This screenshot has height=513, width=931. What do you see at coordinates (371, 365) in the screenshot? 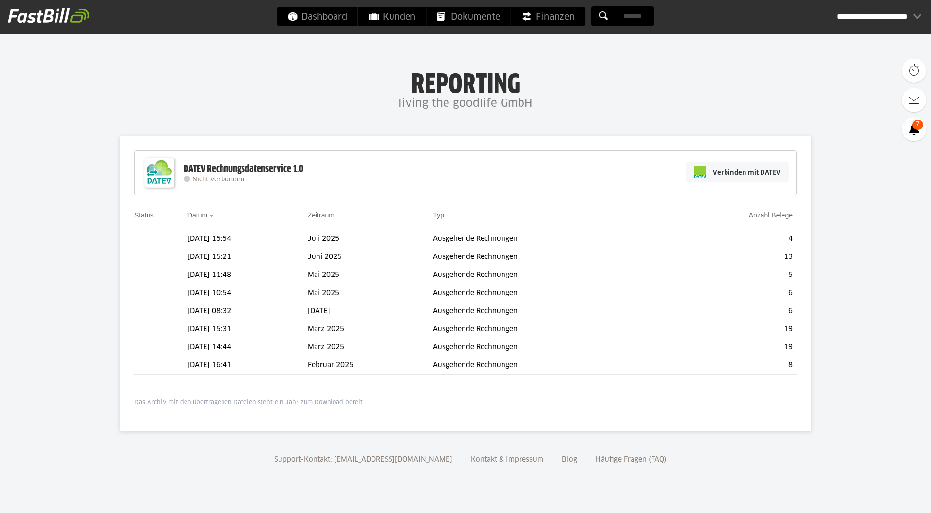
I see `td: Februar 2025` at bounding box center [371, 365].